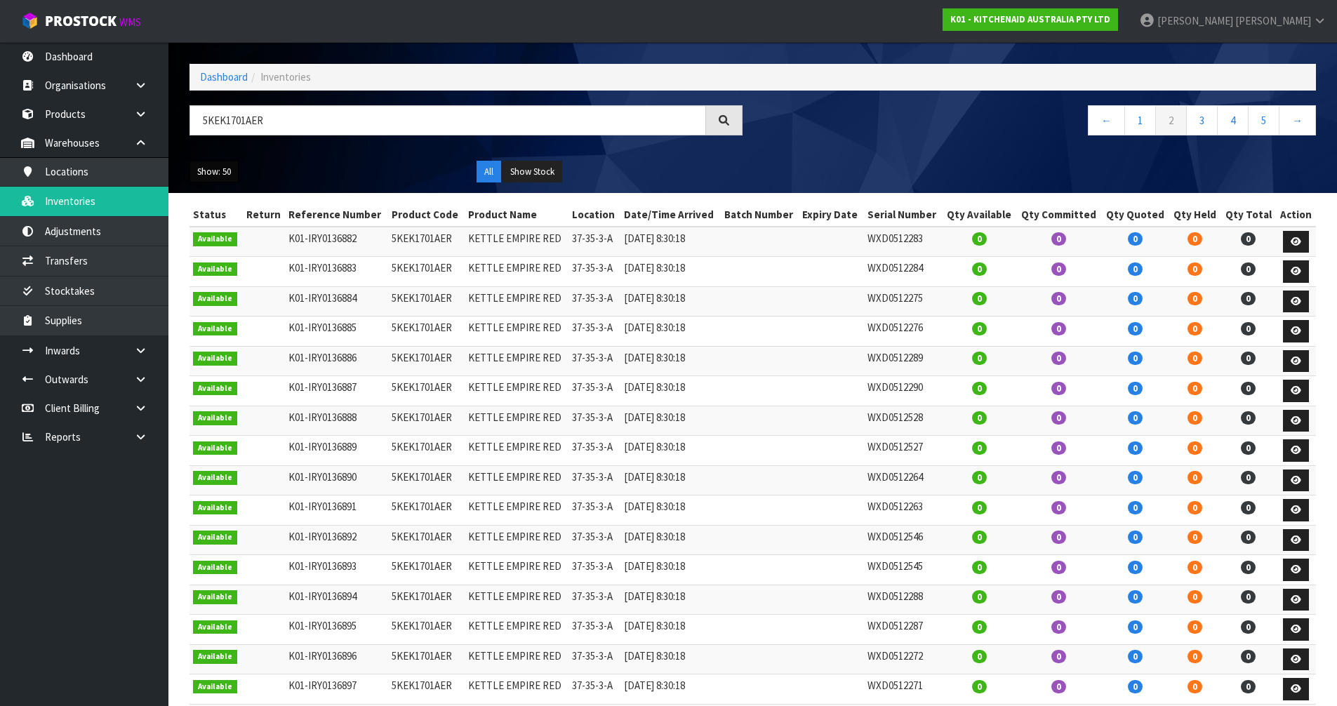 This screenshot has height=706, width=1337. I want to click on td: WXD0512288, so click(903, 599).